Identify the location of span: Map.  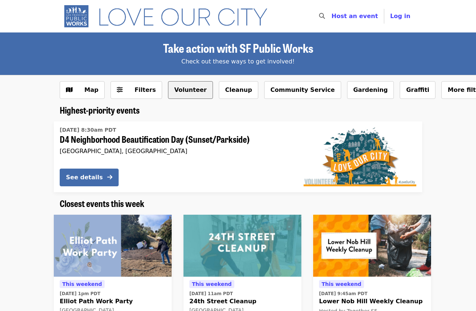
(91, 90).